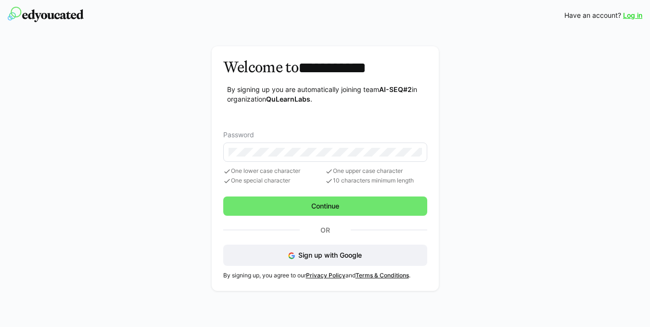  Describe the element at coordinates (376, 171) in the screenshot. I see `span: One upper case character` at that location.